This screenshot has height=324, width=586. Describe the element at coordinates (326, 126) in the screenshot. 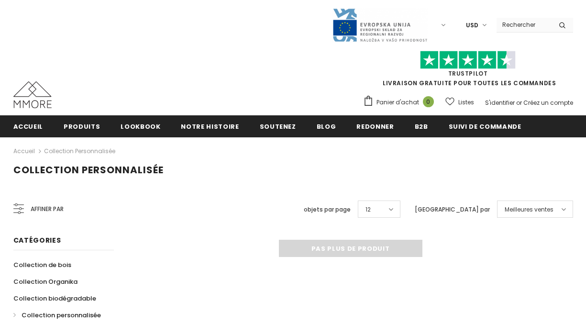

I see `a: Blog` at that location.